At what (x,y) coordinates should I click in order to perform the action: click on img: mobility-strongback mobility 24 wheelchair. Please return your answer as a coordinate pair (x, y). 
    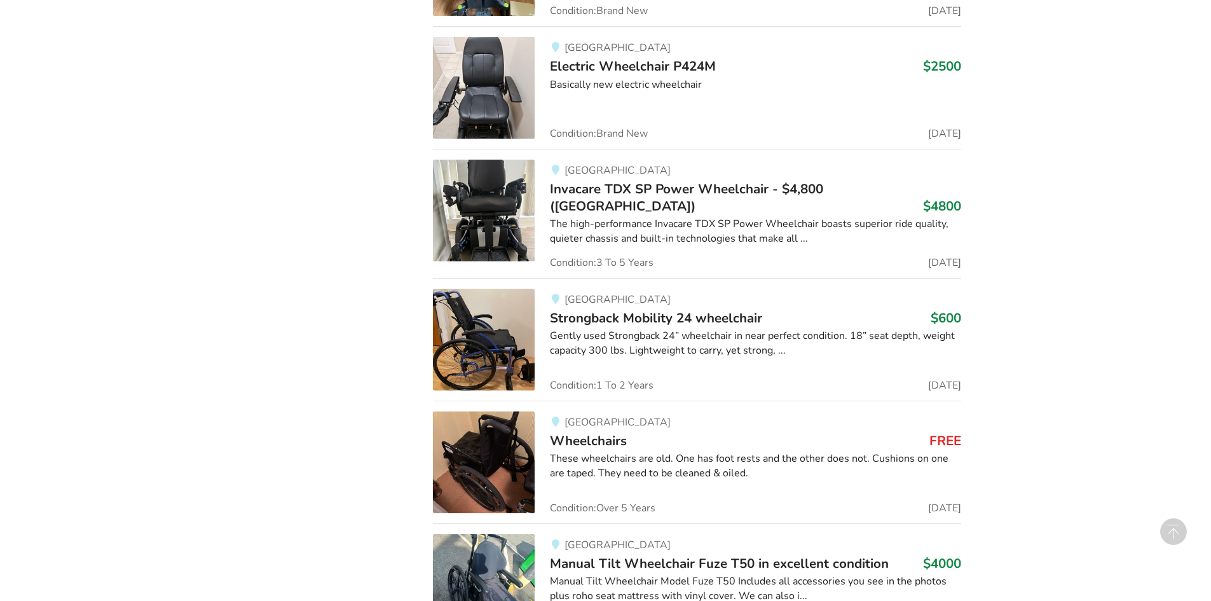
    Looking at the image, I should click on (484, 339).